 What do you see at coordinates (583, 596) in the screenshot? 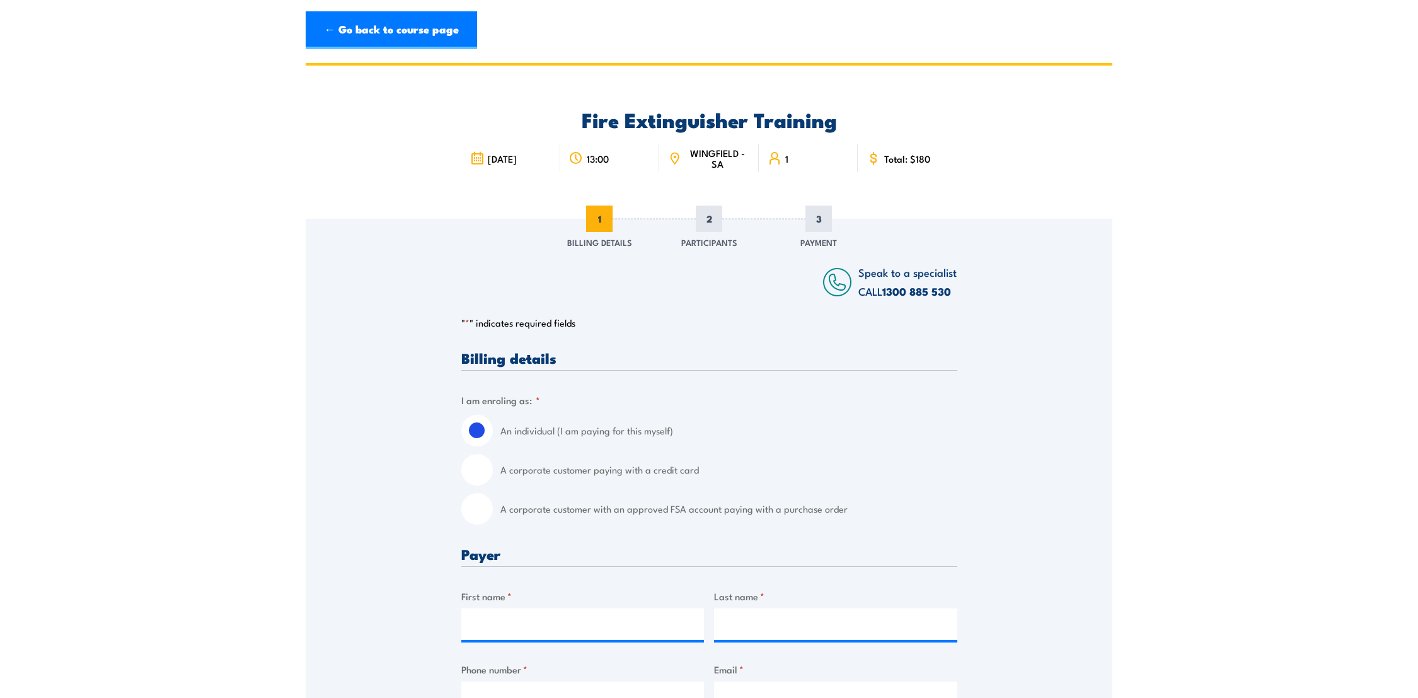
I see `label: First name` at bounding box center [583, 596].